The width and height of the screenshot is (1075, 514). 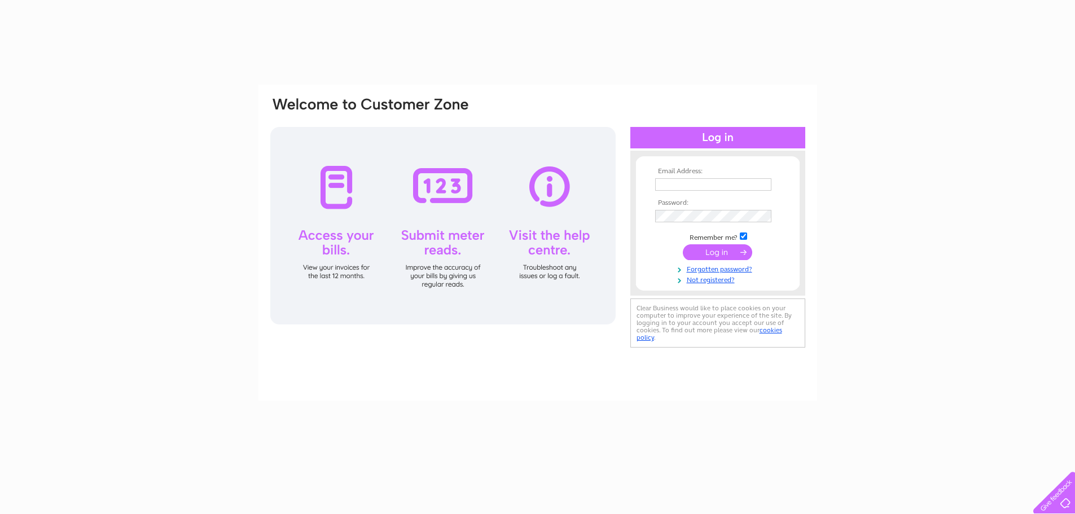 What do you see at coordinates (718, 172) in the screenshot?
I see `th: Email Address:` at bounding box center [718, 172].